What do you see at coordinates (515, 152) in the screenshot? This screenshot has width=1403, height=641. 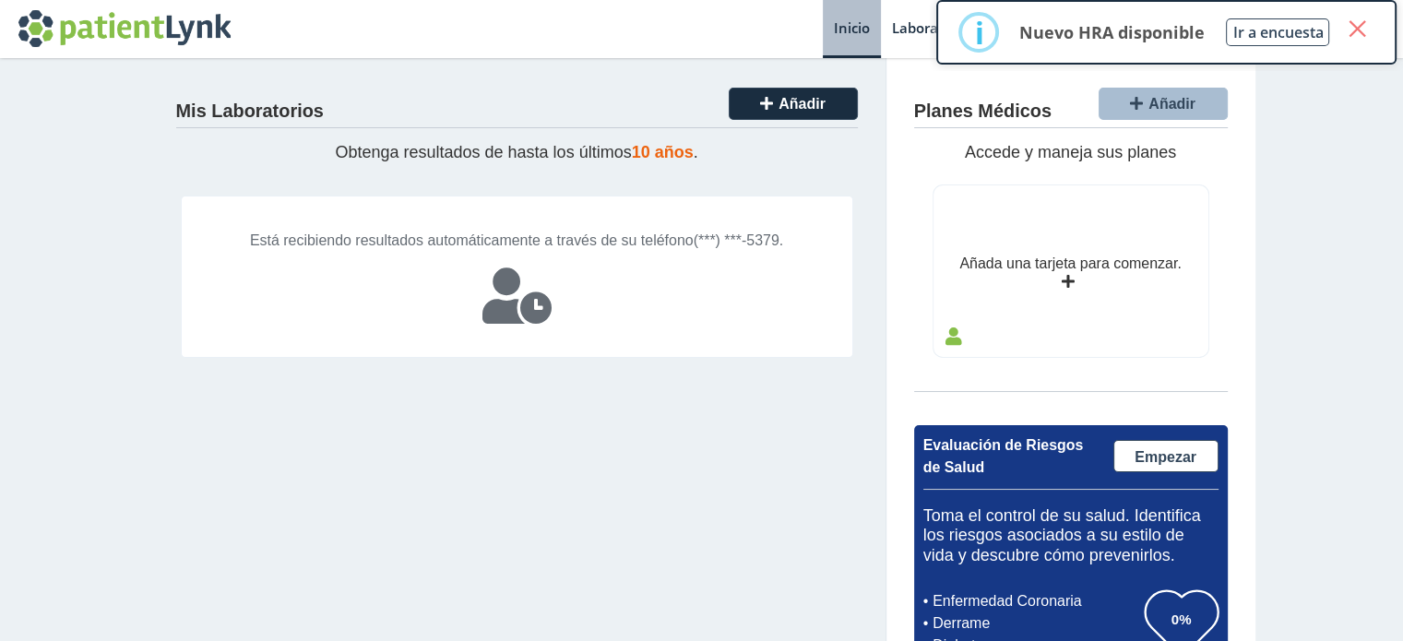 I see `span: Obtenga resultados de hasta los últimos .` at bounding box center [515, 152].